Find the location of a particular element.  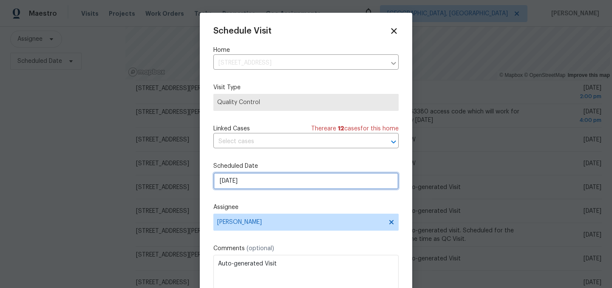

label: Comments is located at coordinates (306, 248).